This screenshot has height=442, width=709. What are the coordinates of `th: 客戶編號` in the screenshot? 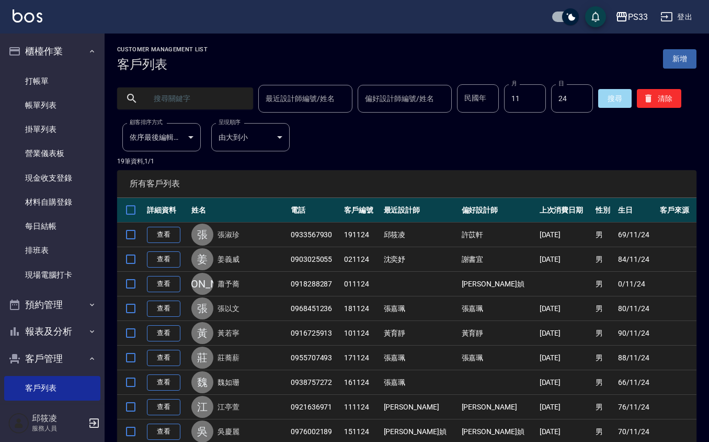 It's located at (361, 210).